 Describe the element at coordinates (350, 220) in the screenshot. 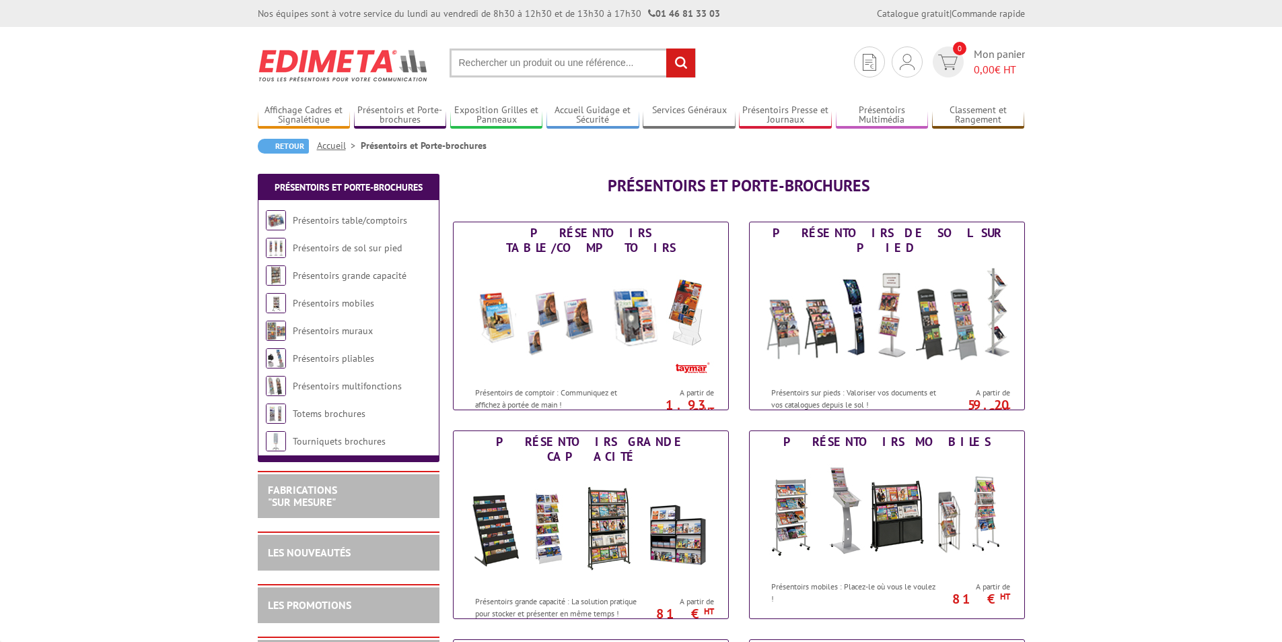

I see `a: Présentoirs table/comptoirs` at that location.